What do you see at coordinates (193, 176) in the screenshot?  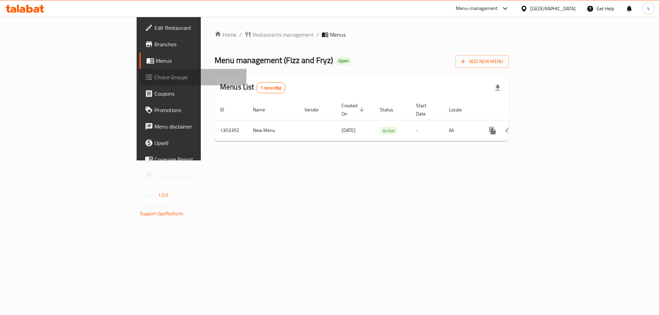 I see `a: Grocery Checklist` at bounding box center [193, 176].